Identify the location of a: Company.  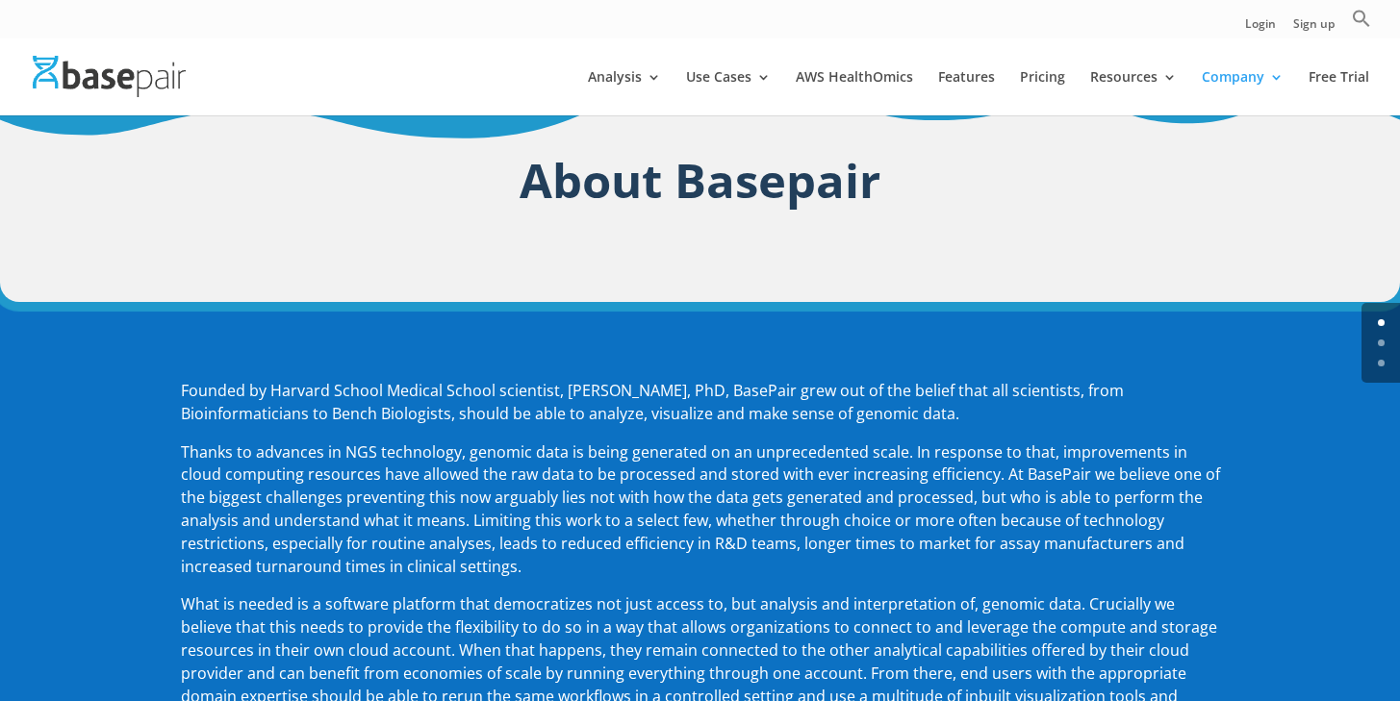
(1242, 92).